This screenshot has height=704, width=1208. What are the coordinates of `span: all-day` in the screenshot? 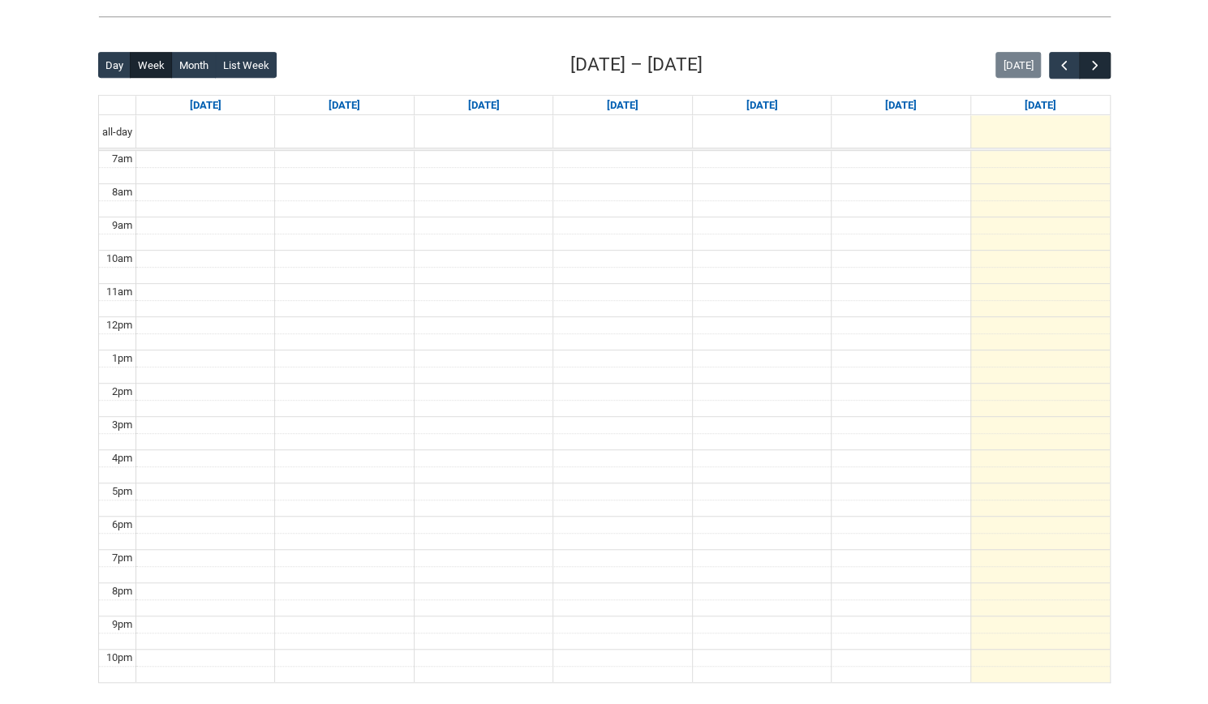 It's located at (117, 132).